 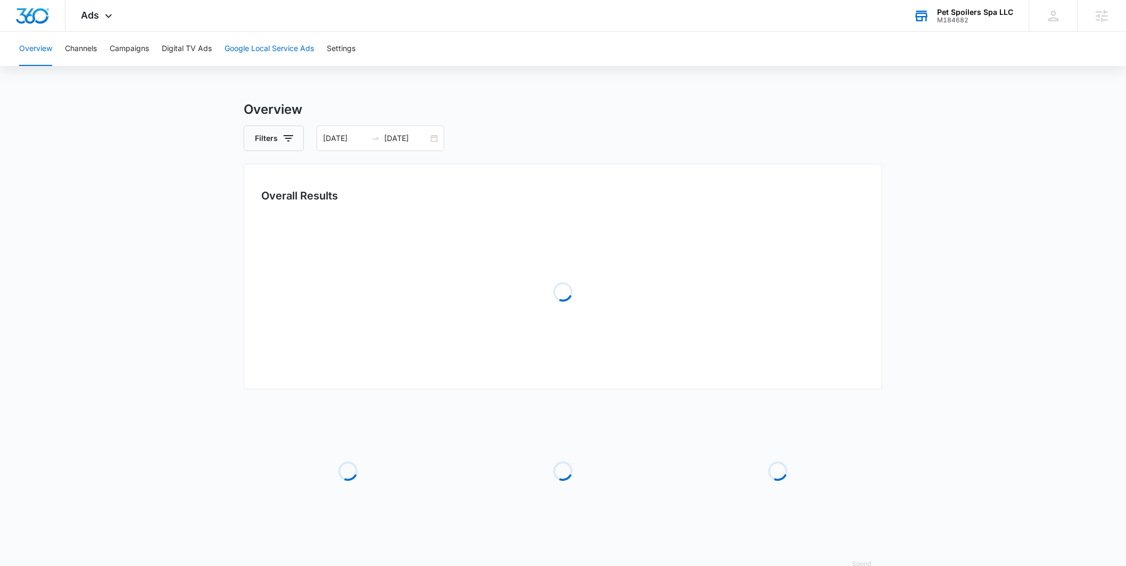 What do you see at coordinates (274, 138) in the screenshot?
I see `button: Filters` at bounding box center [274, 138].